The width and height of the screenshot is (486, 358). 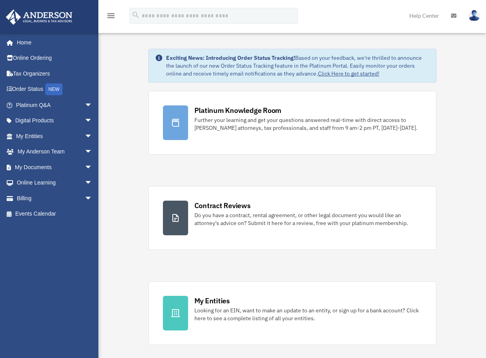 I want to click on a: Contract Reviews Do you have a contract, rental agreement, or other legal document you would like..., so click(x=292, y=218).